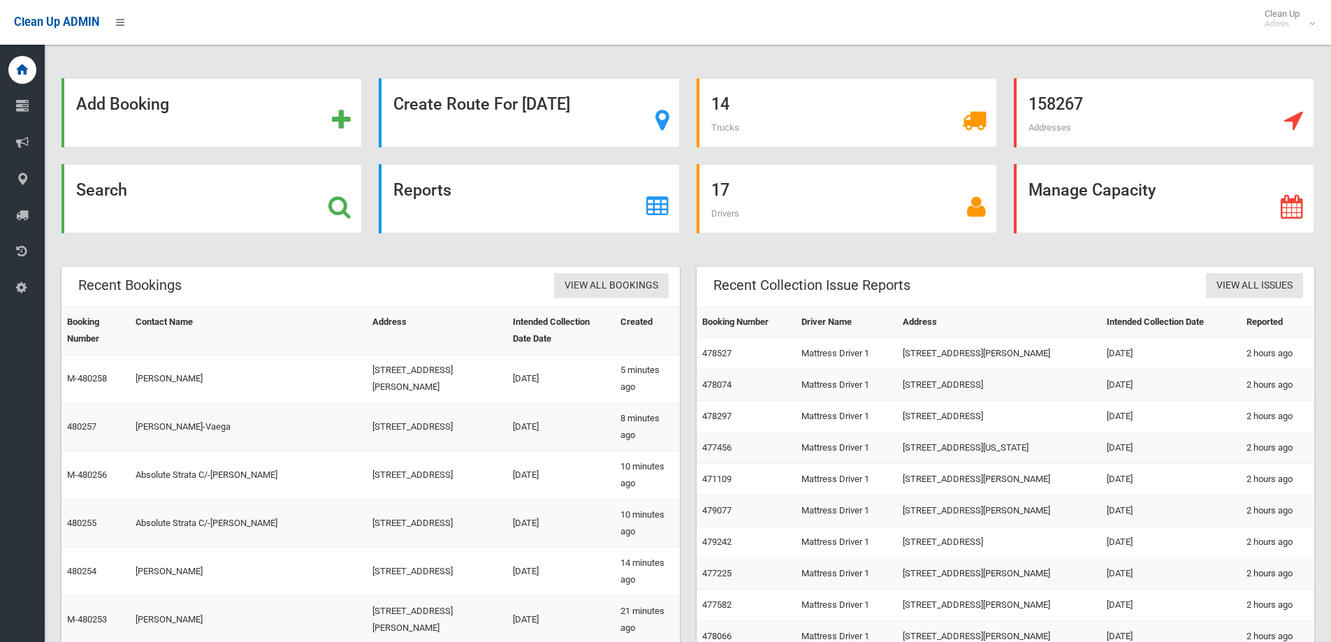 The width and height of the screenshot is (1331, 642). What do you see at coordinates (82, 426) in the screenshot?
I see `a: 480257` at bounding box center [82, 426].